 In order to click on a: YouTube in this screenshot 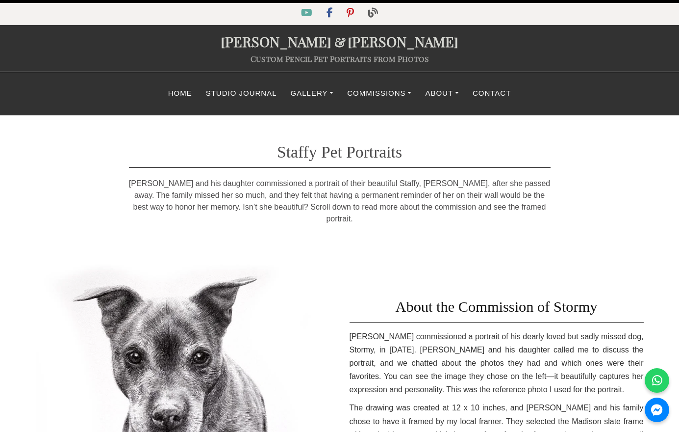, I will do `click(308, 13)`.